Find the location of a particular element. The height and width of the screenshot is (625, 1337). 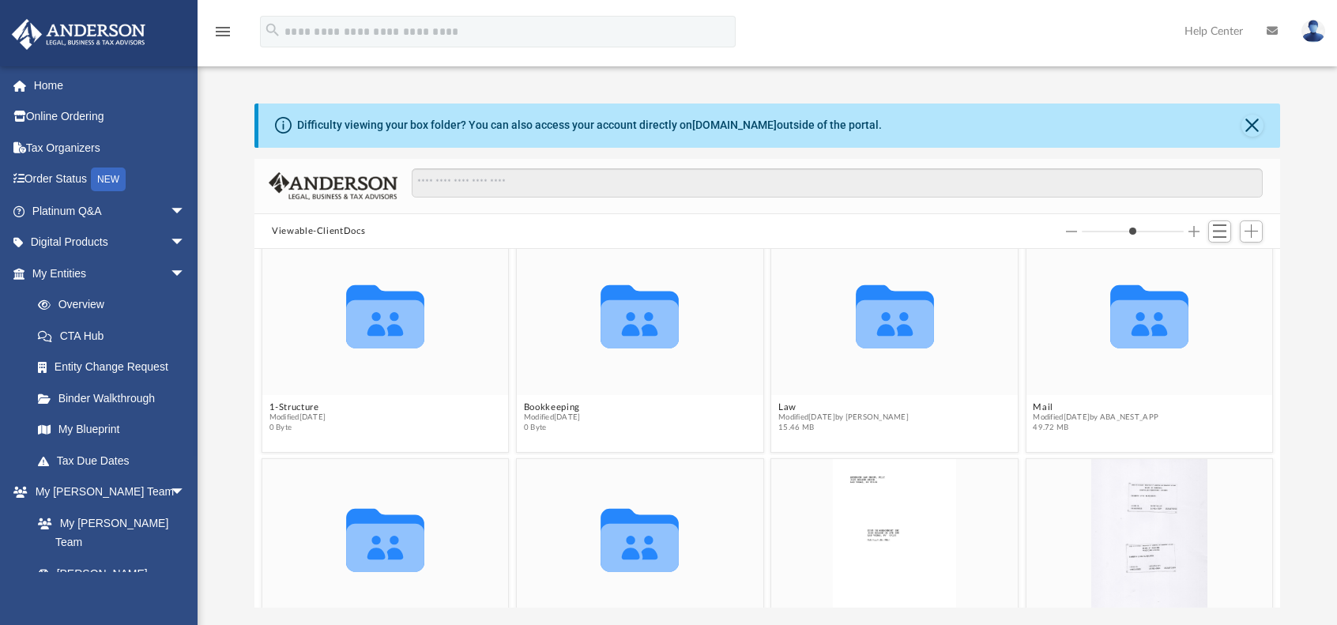

button: Law is located at coordinates (843, 407).